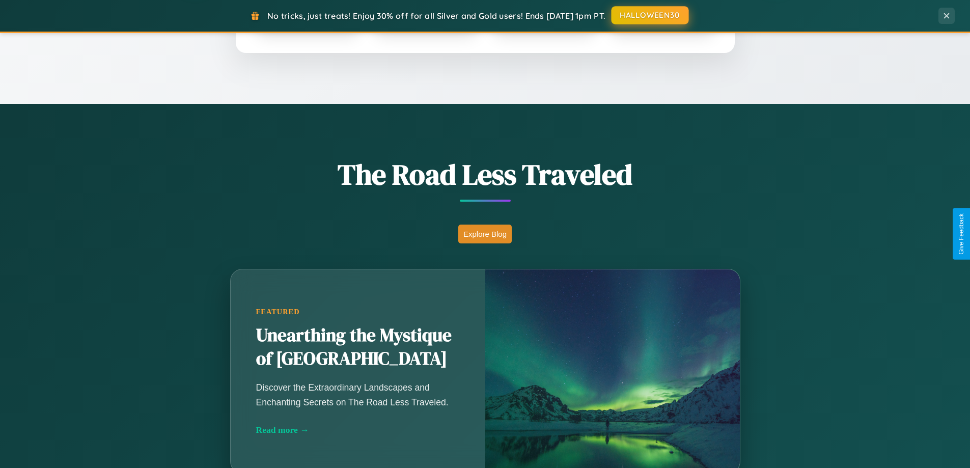 This screenshot has height=468, width=970. Describe the element at coordinates (485, 174) in the screenshot. I see `h1: The Road Less Traveled` at that location.